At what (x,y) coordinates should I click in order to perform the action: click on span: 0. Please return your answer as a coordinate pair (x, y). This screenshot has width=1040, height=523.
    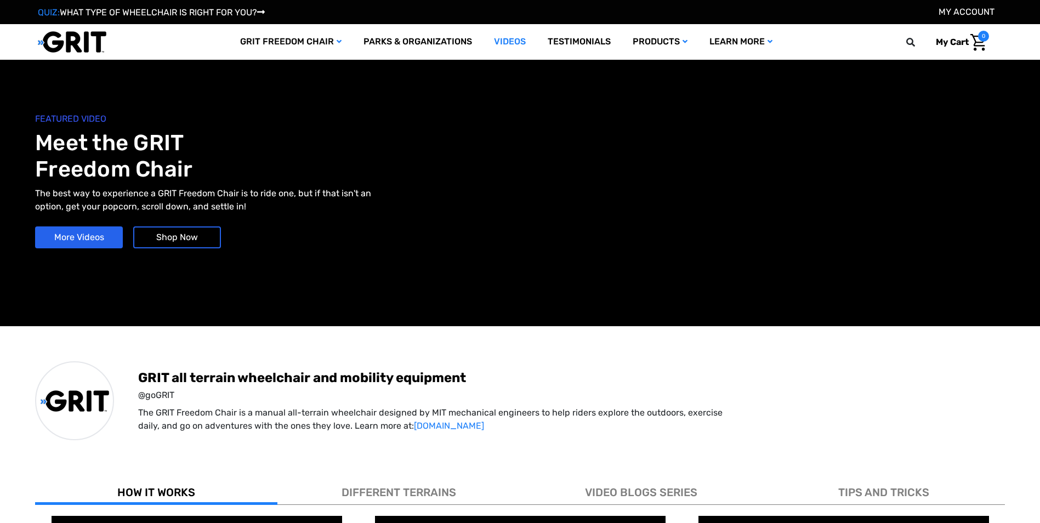
    Looking at the image, I should click on (983, 36).